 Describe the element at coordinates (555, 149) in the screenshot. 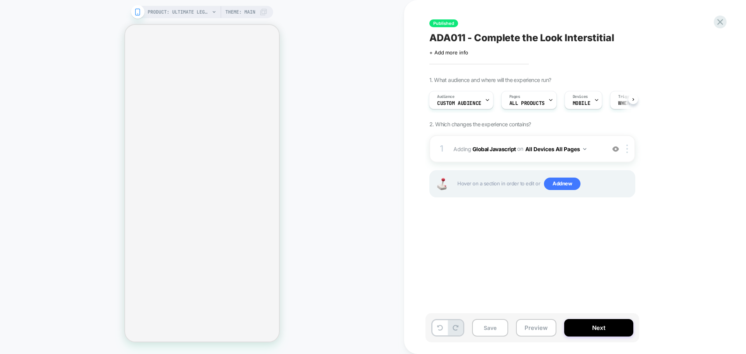

I see `button: All Devices All Pages` at that location.